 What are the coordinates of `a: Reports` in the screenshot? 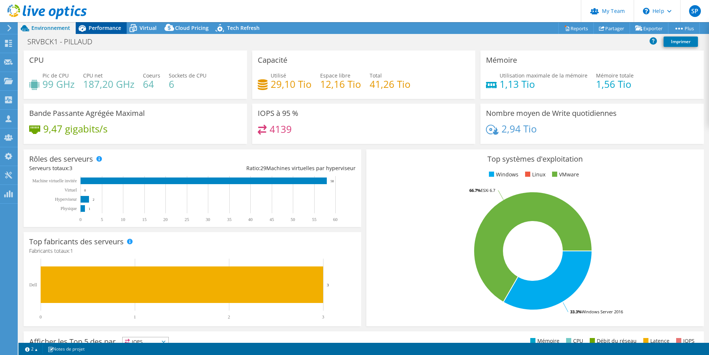 It's located at (576, 28).